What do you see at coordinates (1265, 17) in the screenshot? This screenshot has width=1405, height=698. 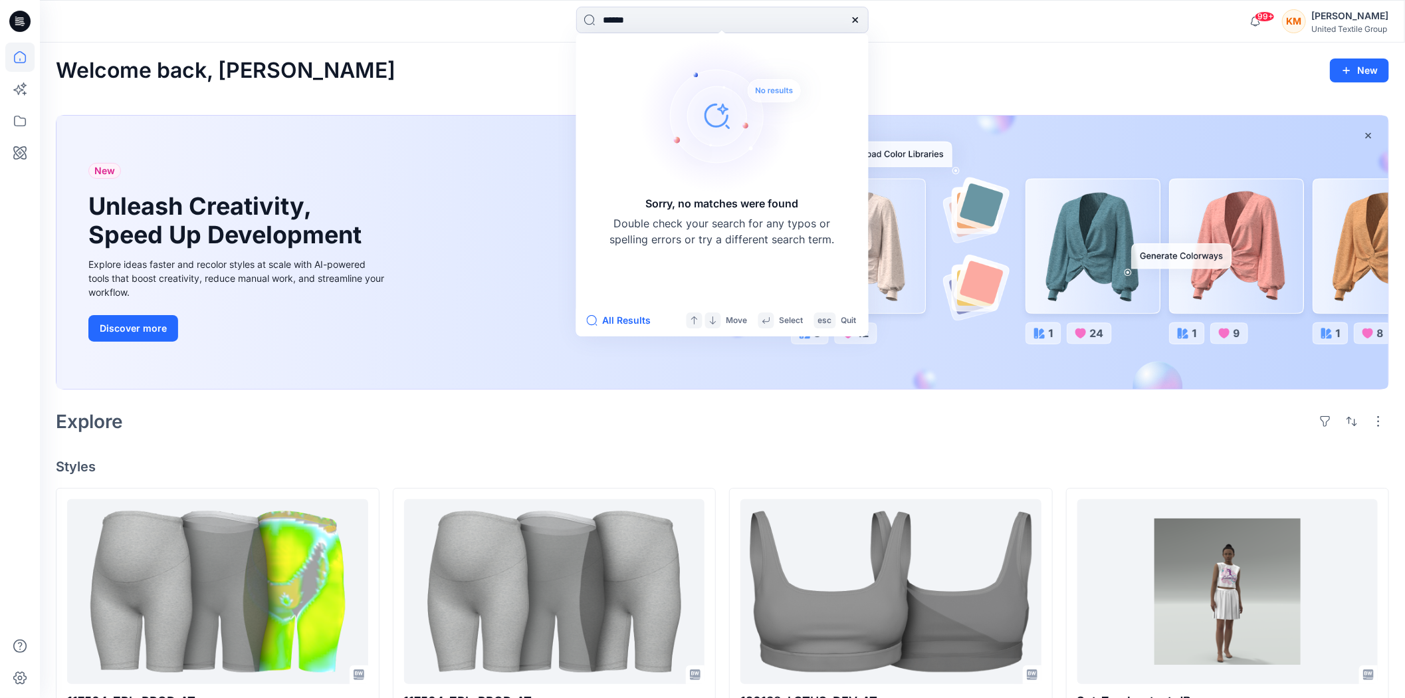 I see `span: 99+` at bounding box center [1265, 17].